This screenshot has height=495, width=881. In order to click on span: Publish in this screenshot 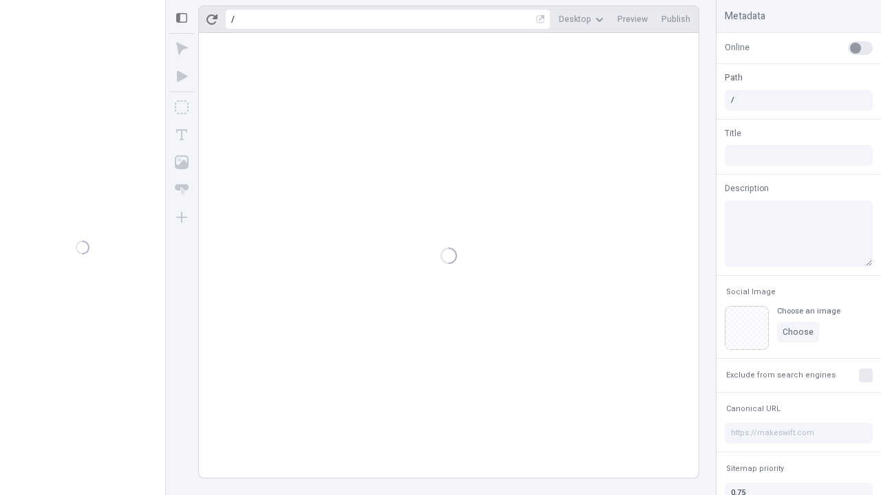, I will do `click(676, 19)`.